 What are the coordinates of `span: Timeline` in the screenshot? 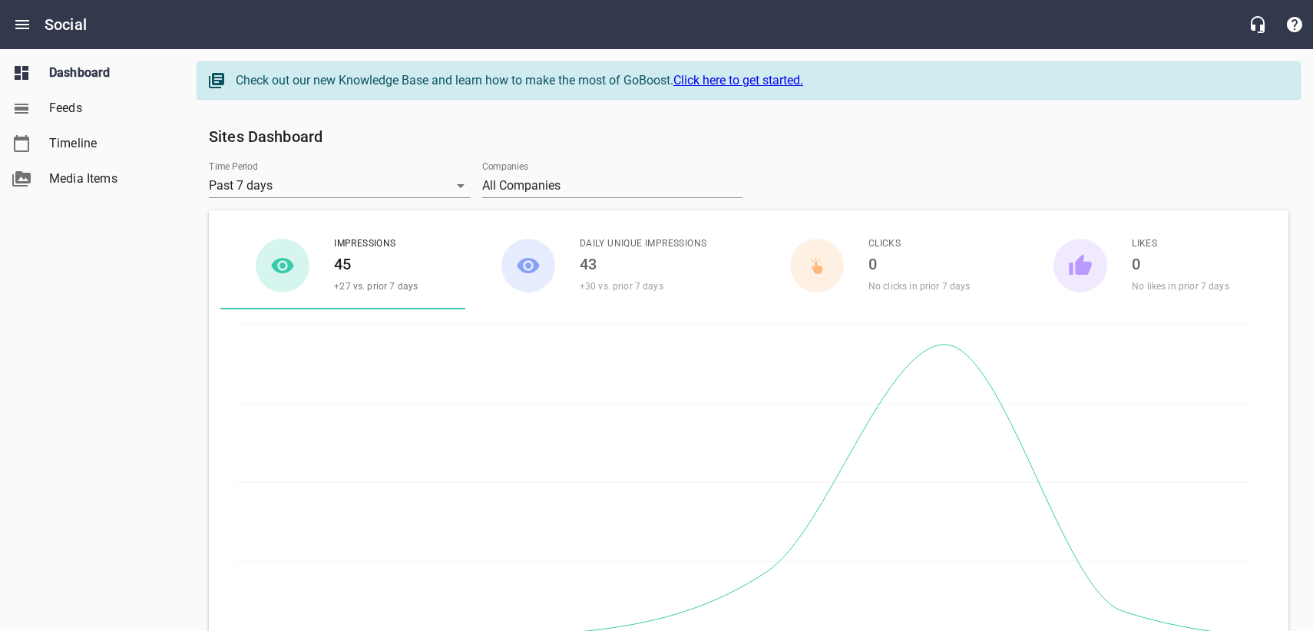 It's located at (107, 144).